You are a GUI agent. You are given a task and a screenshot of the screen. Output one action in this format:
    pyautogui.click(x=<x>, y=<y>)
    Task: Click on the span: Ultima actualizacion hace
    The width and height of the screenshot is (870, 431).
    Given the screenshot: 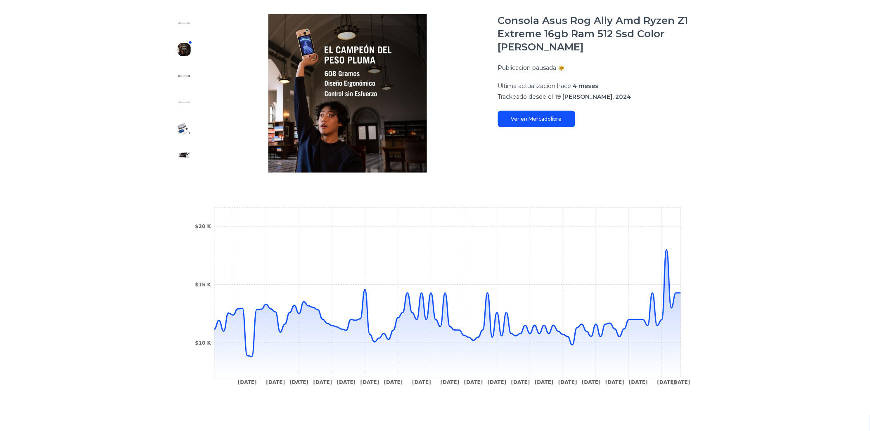 What is the action you would take?
    pyautogui.click(x=535, y=86)
    